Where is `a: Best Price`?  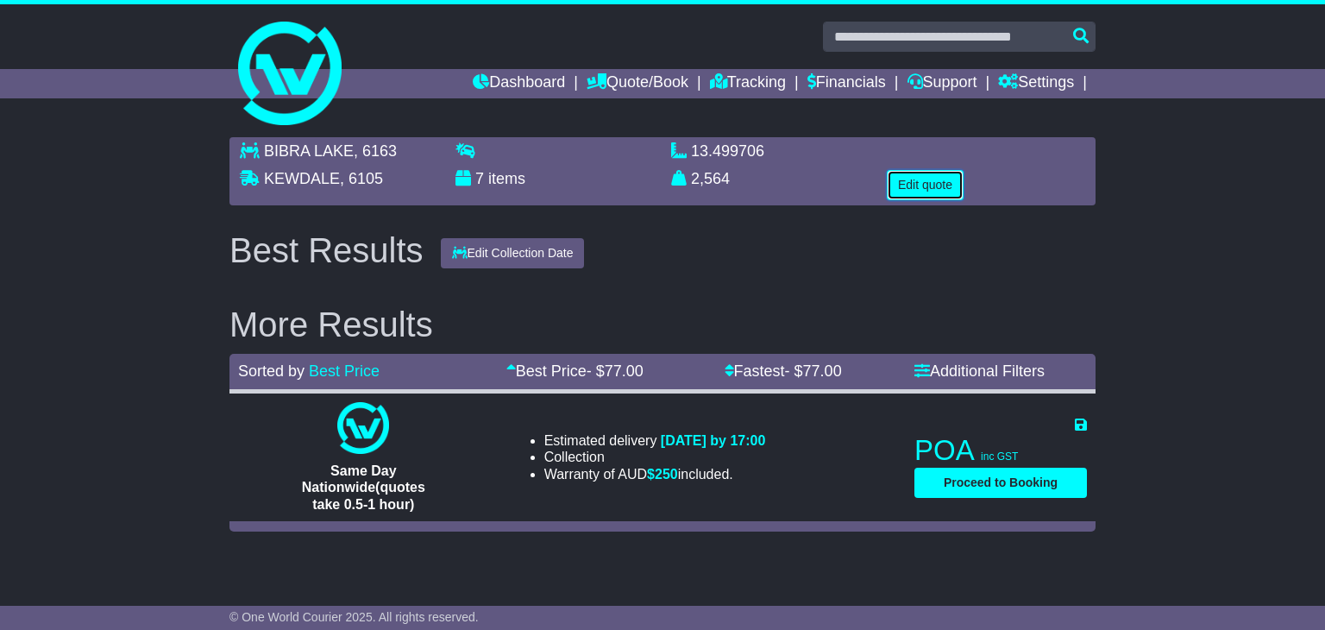 a: Best Price is located at coordinates (344, 371).